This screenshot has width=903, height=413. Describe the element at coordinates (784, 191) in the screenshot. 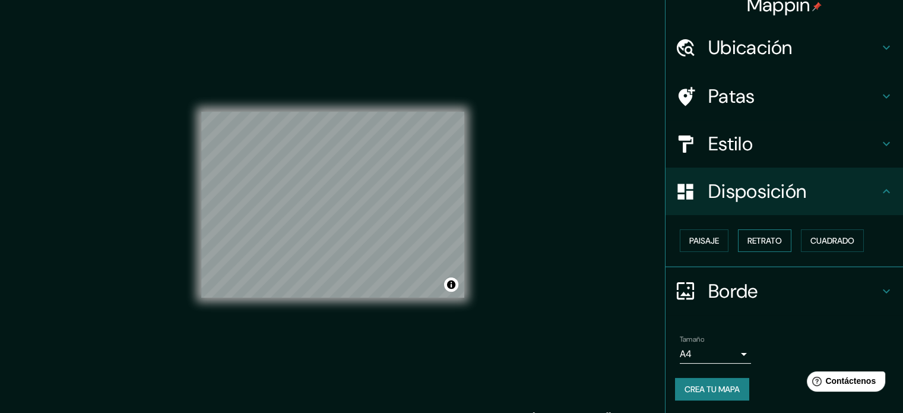

I see `div: Disposición` at that location.